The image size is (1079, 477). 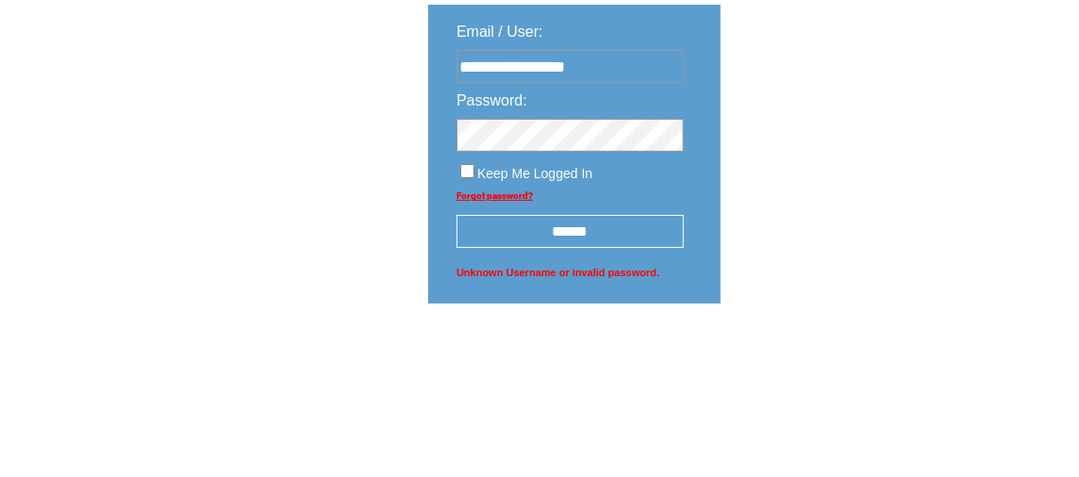 What do you see at coordinates (500, 31) in the screenshot?
I see `span: Email / User:` at bounding box center [500, 31].